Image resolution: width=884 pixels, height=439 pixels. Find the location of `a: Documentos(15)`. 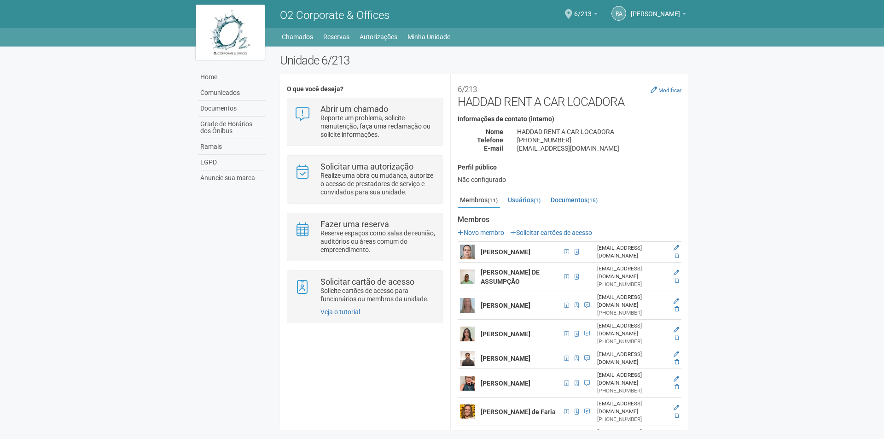

a: Documentos(15) is located at coordinates (574, 200).